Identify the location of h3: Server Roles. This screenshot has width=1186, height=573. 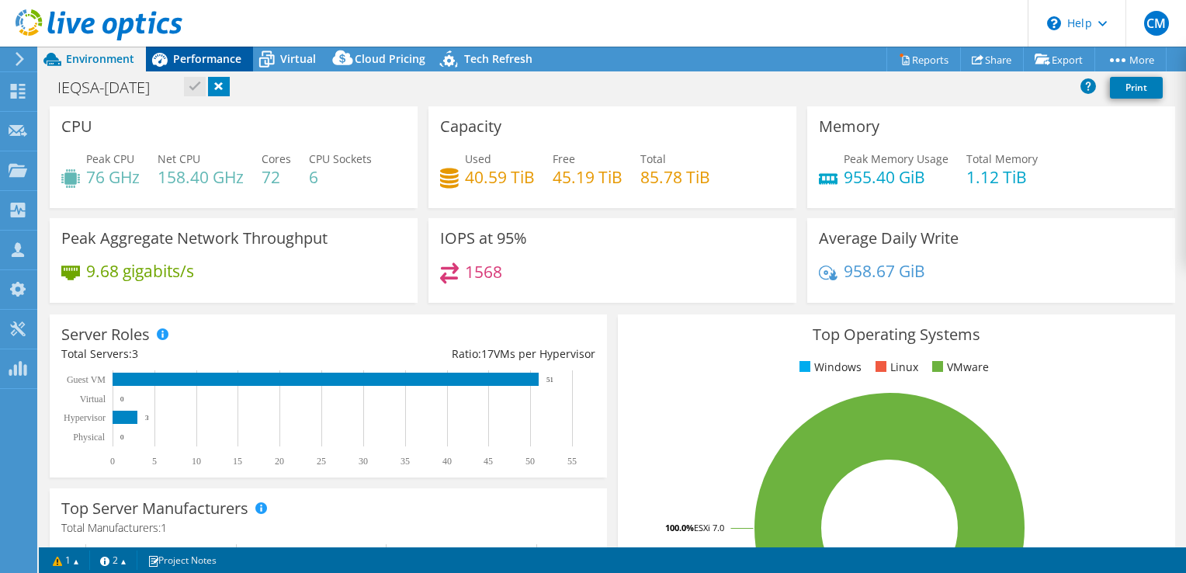
(106, 335).